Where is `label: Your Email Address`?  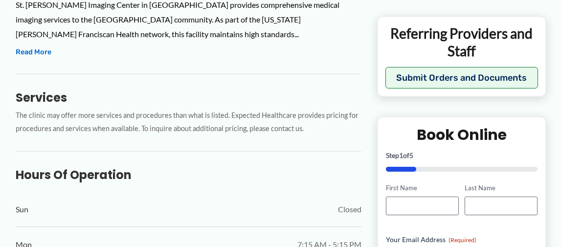
label: Your Email Address is located at coordinates (462, 239).